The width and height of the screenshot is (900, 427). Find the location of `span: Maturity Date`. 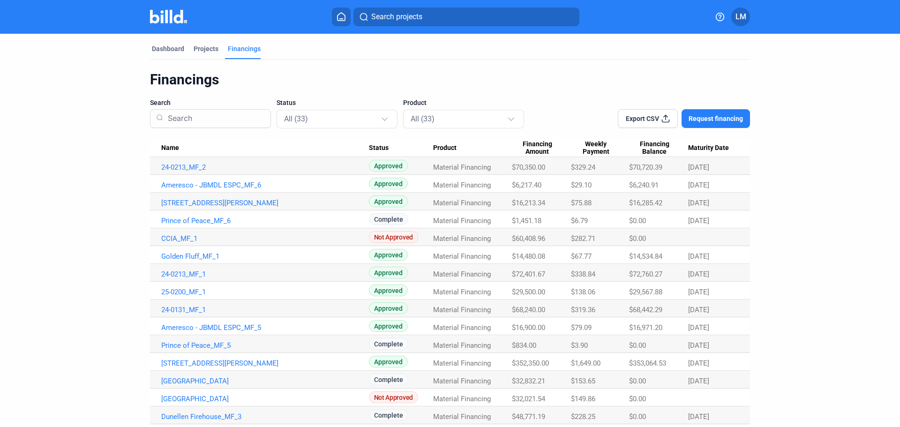

span: Maturity Date is located at coordinates (708, 148).